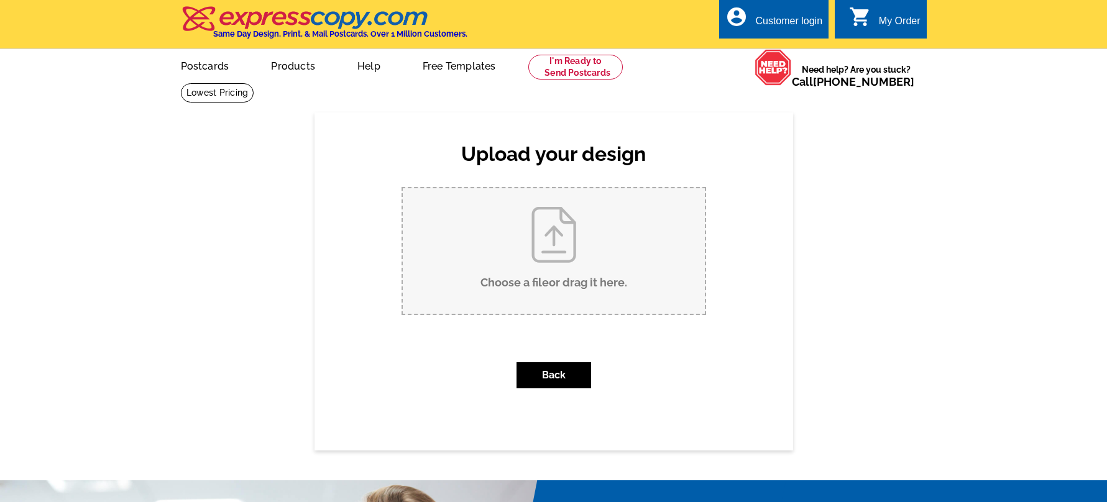 The height and width of the screenshot is (502, 1107). What do you see at coordinates (293, 65) in the screenshot?
I see `a: Products` at bounding box center [293, 65].